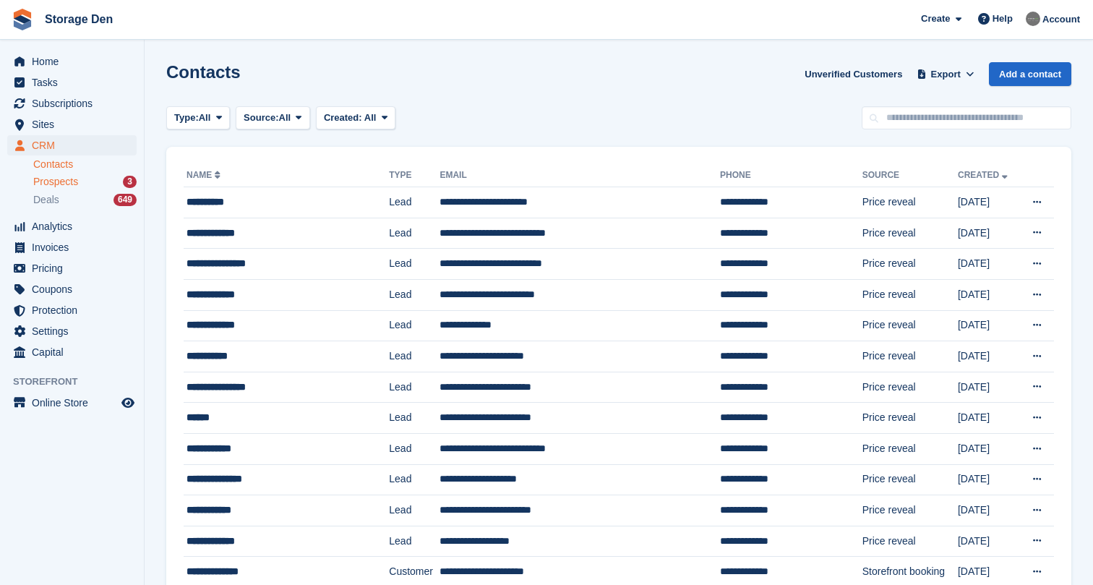 Image resolution: width=1093 pixels, height=585 pixels. Describe the element at coordinates (187, 118) in the screenshot. I see `span: Type:` at that location.